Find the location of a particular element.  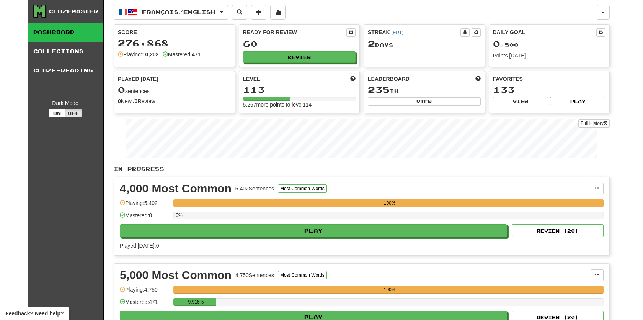

div: Mastered: 471 is located at coordinates (145, 304).